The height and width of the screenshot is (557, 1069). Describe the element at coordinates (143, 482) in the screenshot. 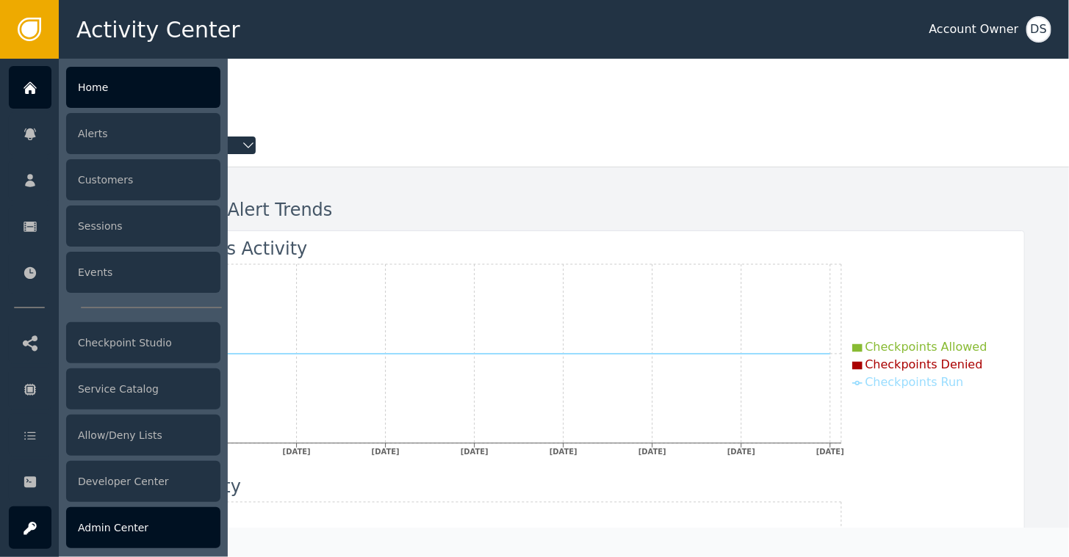

I see `div: Developer Center` at that location.